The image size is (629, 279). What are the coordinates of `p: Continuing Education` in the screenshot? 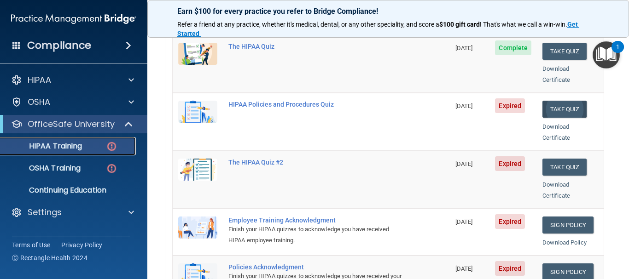 It's located at (69, 191).